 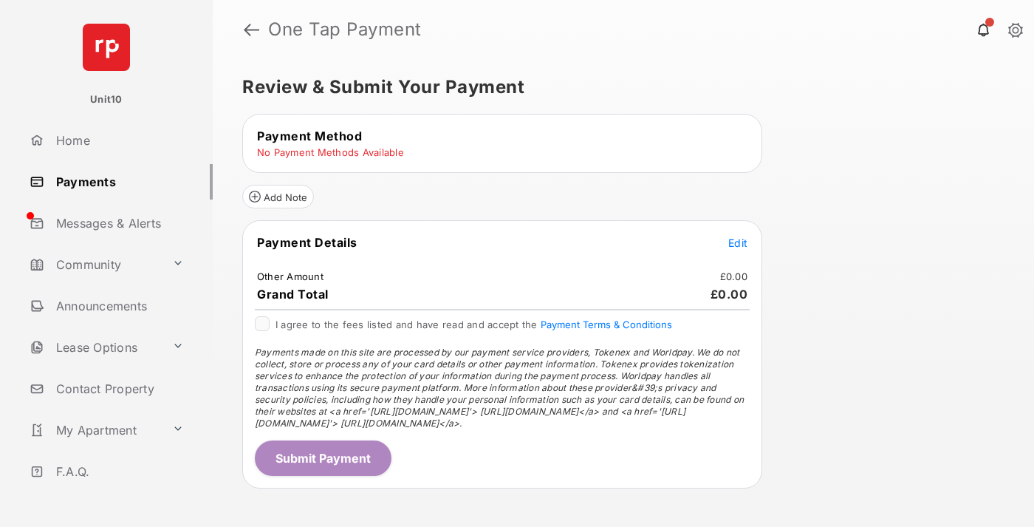 I want to click on span: Edit, so click(x=738, y=242).